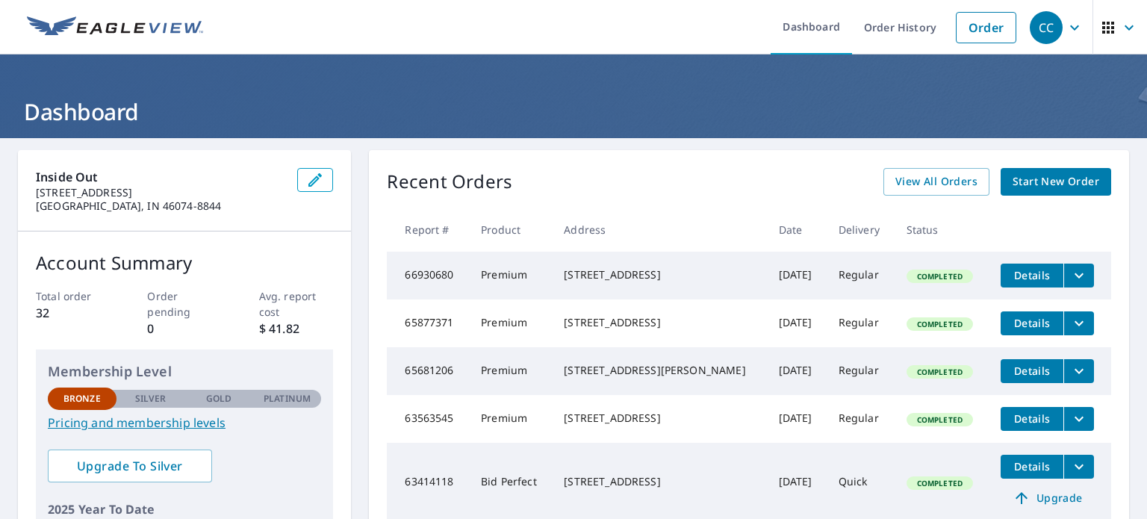  Describe the element at coordinates (184, 423) in the screenshot. I see `a: Pricing and membership levels` at that location.